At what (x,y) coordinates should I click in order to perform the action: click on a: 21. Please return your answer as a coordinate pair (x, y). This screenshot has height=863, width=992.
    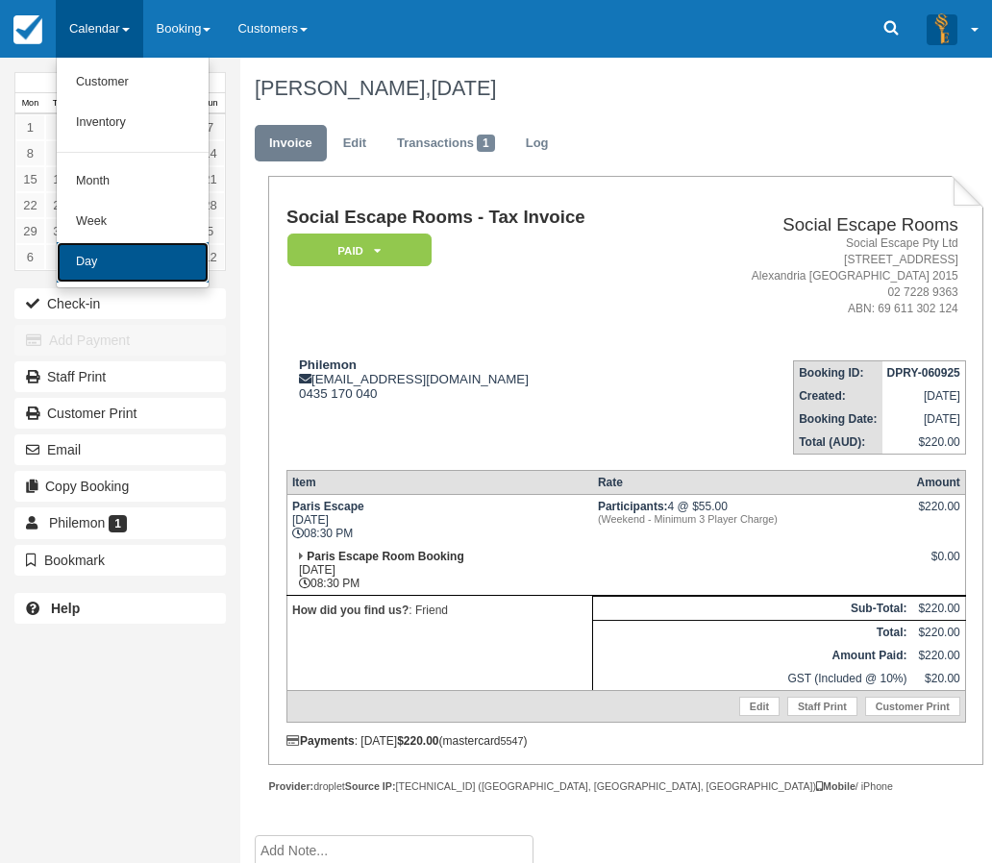
    Looking at the image, I should click on (210, 179).